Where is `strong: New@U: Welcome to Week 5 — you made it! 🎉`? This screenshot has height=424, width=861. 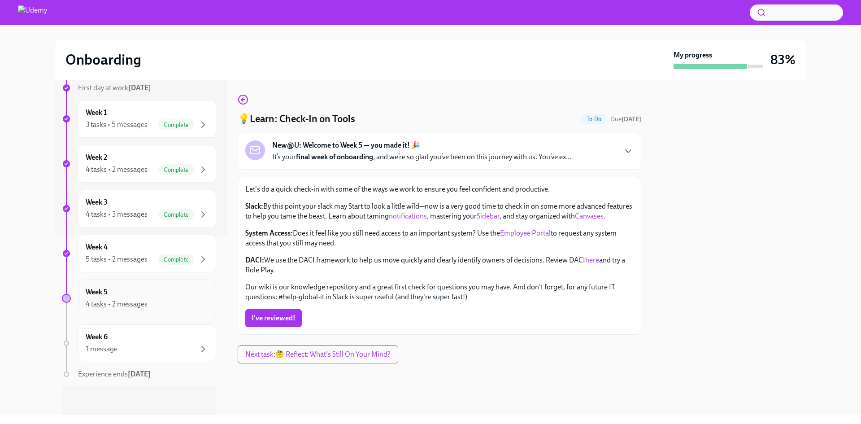 strong: New@U: Welcome to Week 5 — you made it! 🎉 is located at coordinates (346, 145).